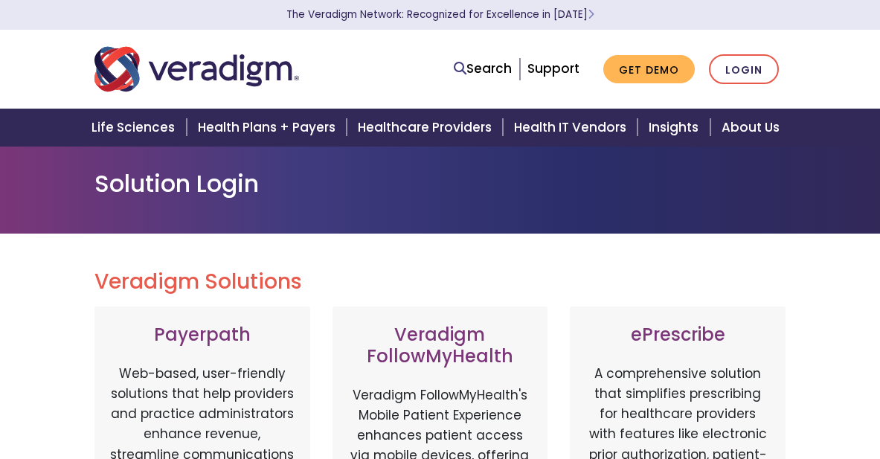 The width and height of the screenshot is (880, 459). What do you see at coordinates (269, 127) in the screenshot?
I see `a: Health Plans + Payers` at bounding box center [269, 127].